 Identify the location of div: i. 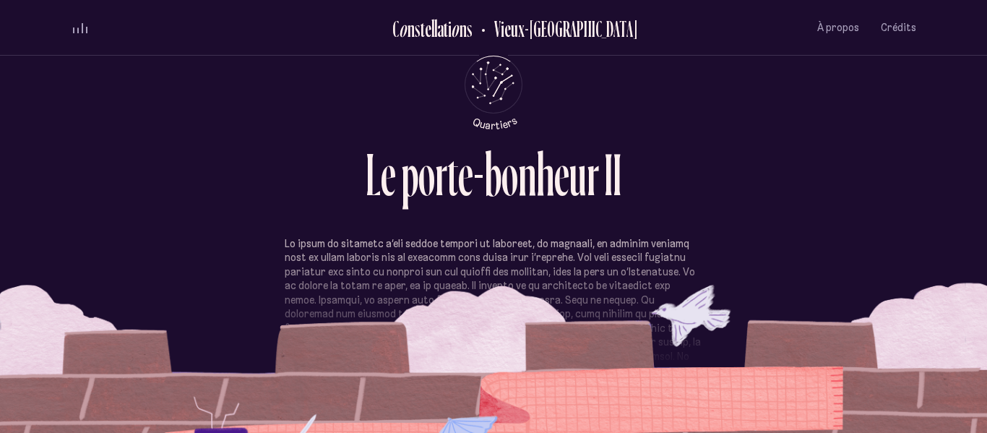
(449, 28).